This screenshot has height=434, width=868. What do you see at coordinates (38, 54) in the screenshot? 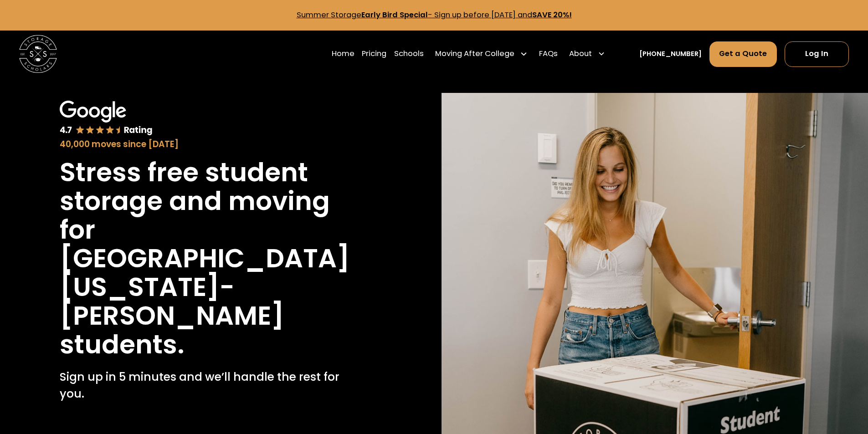
I see `img: Storage Scholars main logo` at bounding box center [38, 54].